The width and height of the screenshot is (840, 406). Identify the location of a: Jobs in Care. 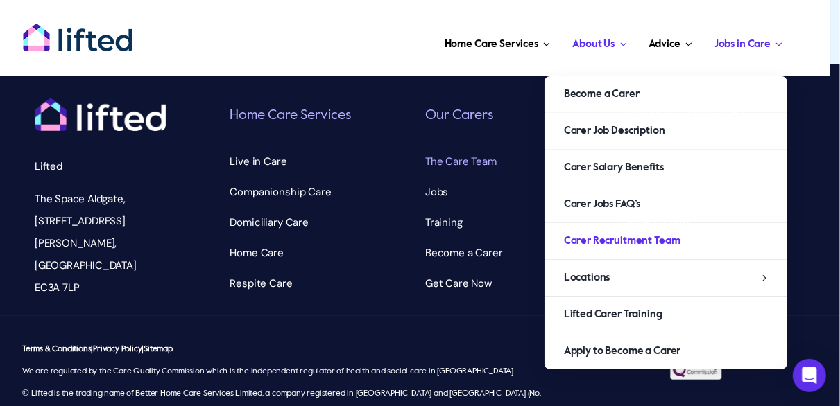
(748, 42).